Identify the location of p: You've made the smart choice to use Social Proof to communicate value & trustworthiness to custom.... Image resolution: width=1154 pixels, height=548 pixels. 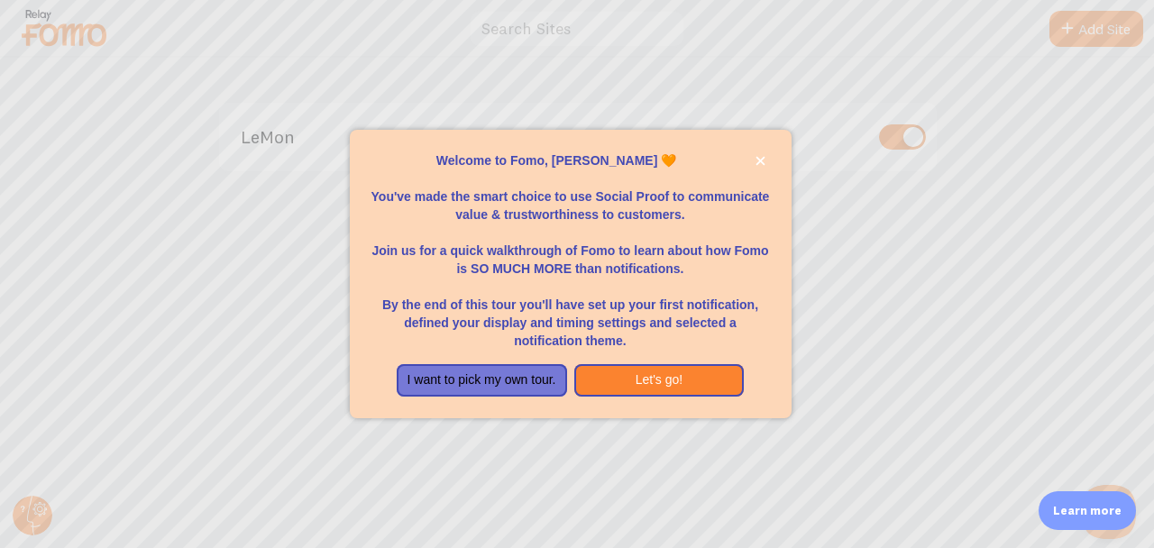
(571, 196).